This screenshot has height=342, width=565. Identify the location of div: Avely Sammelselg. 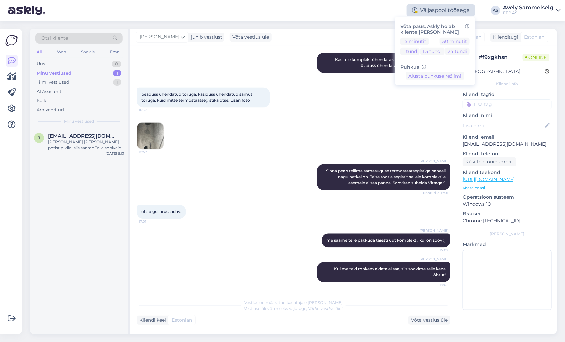
(529, 8).